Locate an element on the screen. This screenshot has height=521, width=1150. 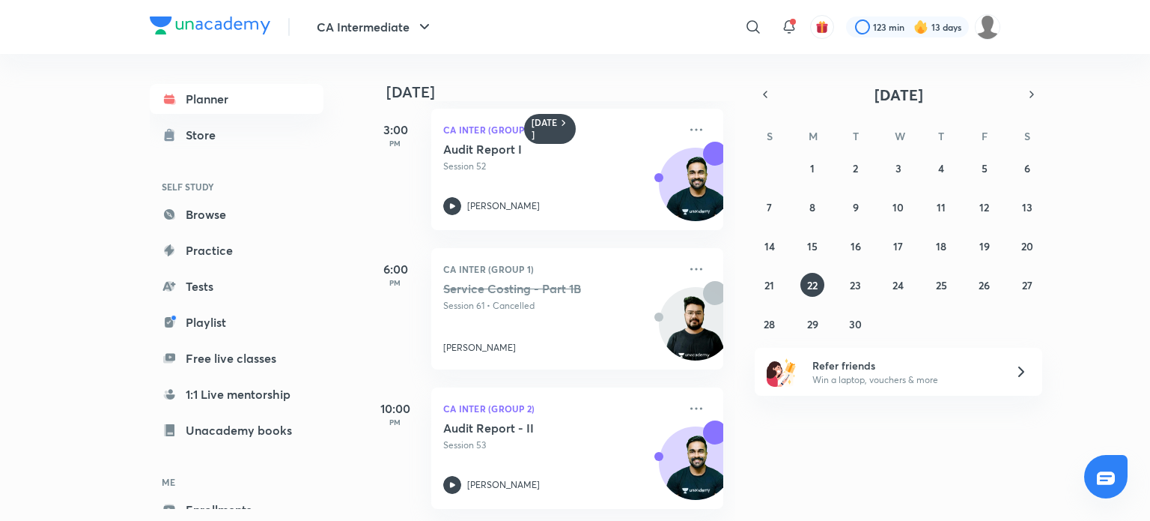
h5: 3:00 is located at coordinates (395, 130).